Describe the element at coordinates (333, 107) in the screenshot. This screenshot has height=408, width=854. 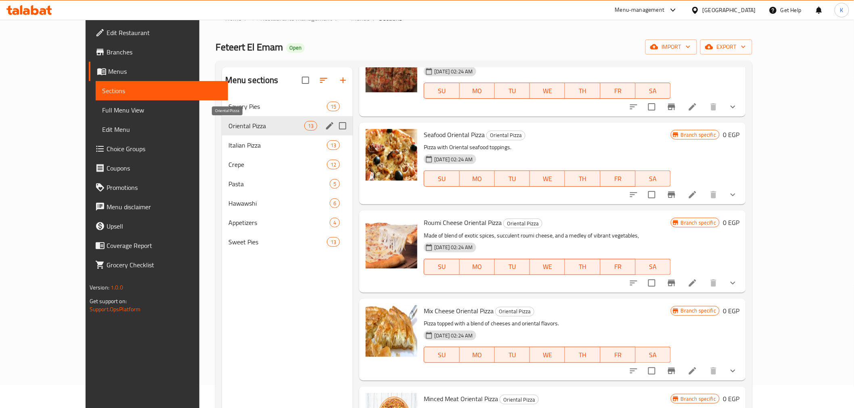
I see `span: 15` at that location.